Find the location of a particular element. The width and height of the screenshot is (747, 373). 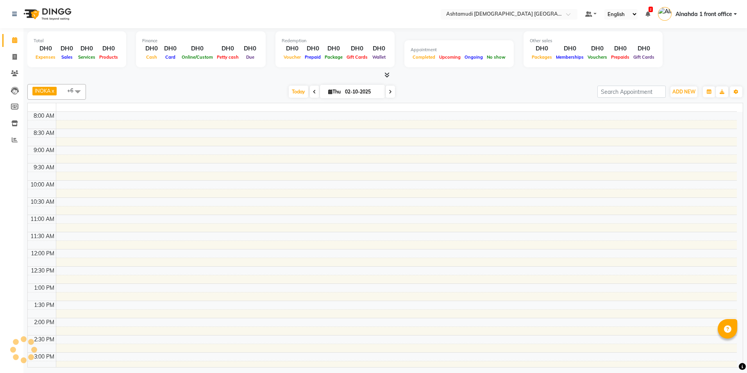

span: Products is located at coordinates (109, 57).